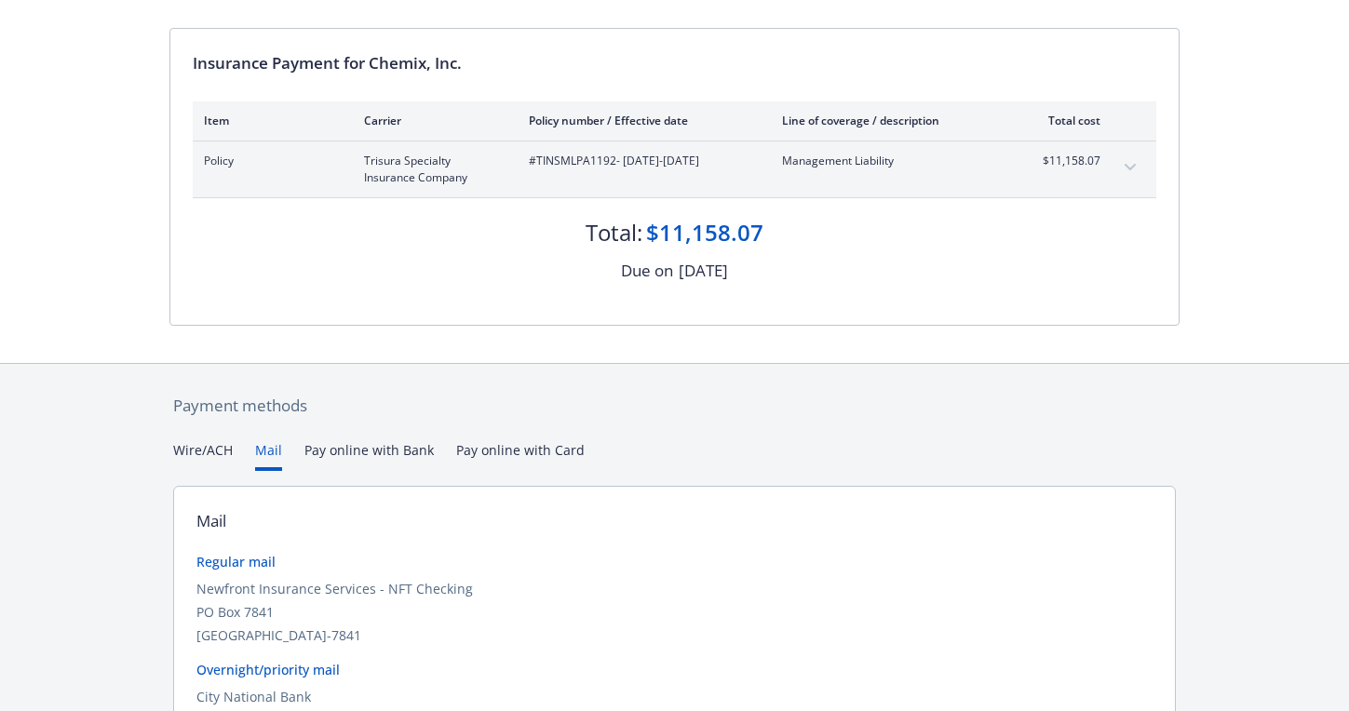  What do you see at coordinates (1065, 120) in the screenshot?
I see `div: Total cost` at bounding box center [1065, 120].